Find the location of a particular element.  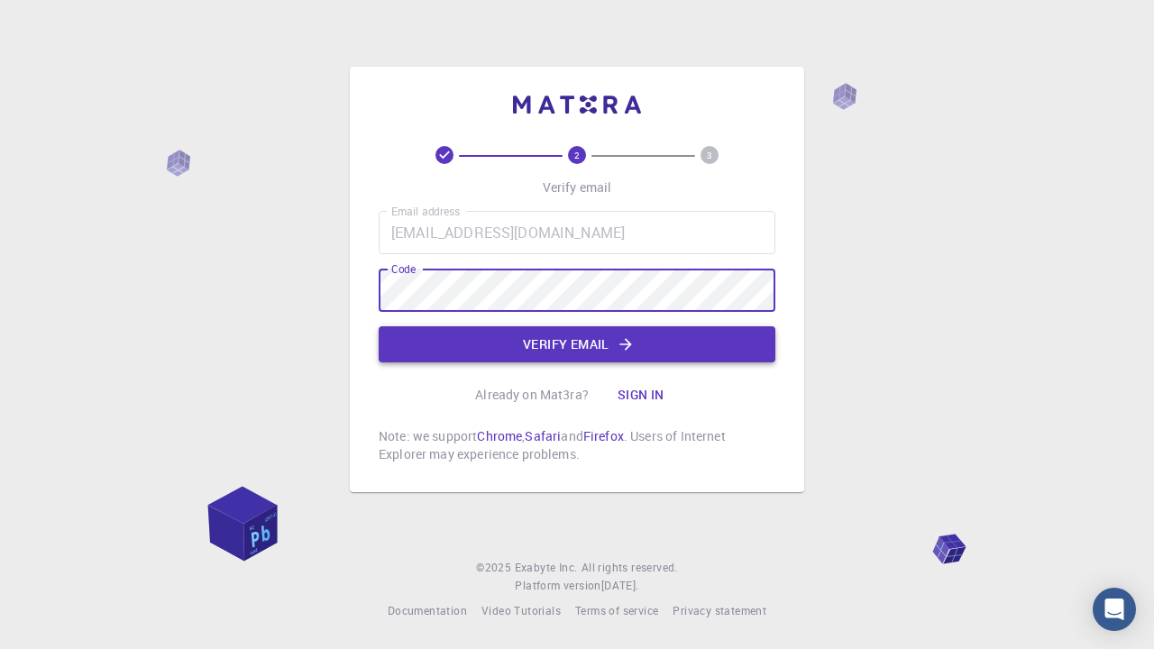

a: Documentation is located at coordinates (427, 611).